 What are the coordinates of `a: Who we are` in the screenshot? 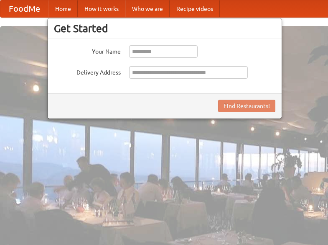 It's located at (148, 9).